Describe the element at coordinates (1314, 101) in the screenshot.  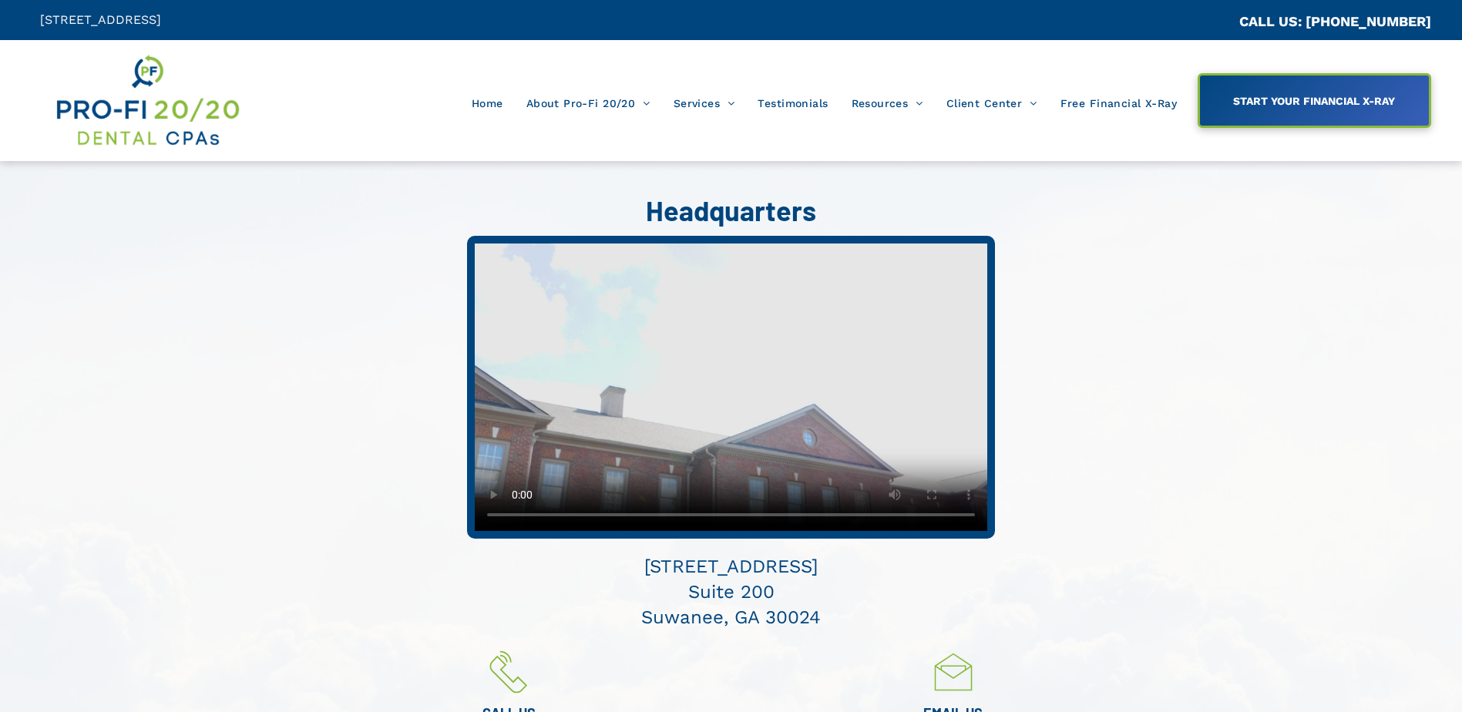
I see `span: START YOUR FINANCIAL X-RAY` at that location.